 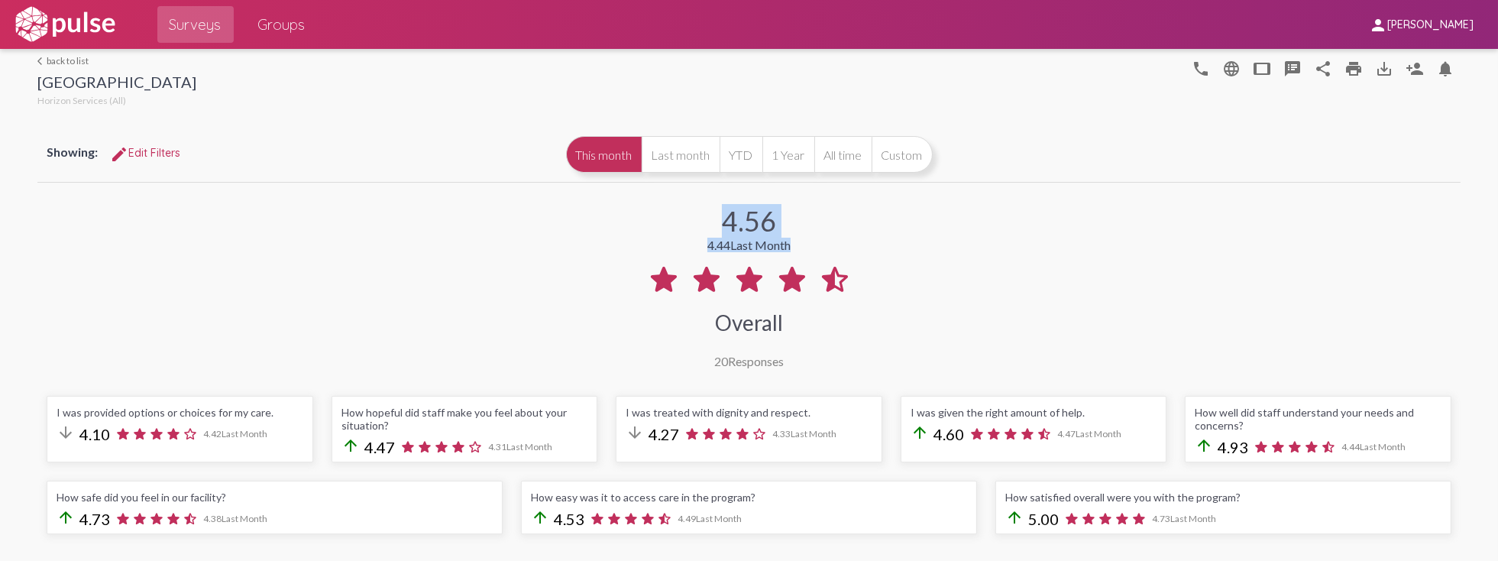 What do you see at coordinates (1293, 68) in the screenshot?
I see `button: speaker_notes` at bounding box center [1293, 68].